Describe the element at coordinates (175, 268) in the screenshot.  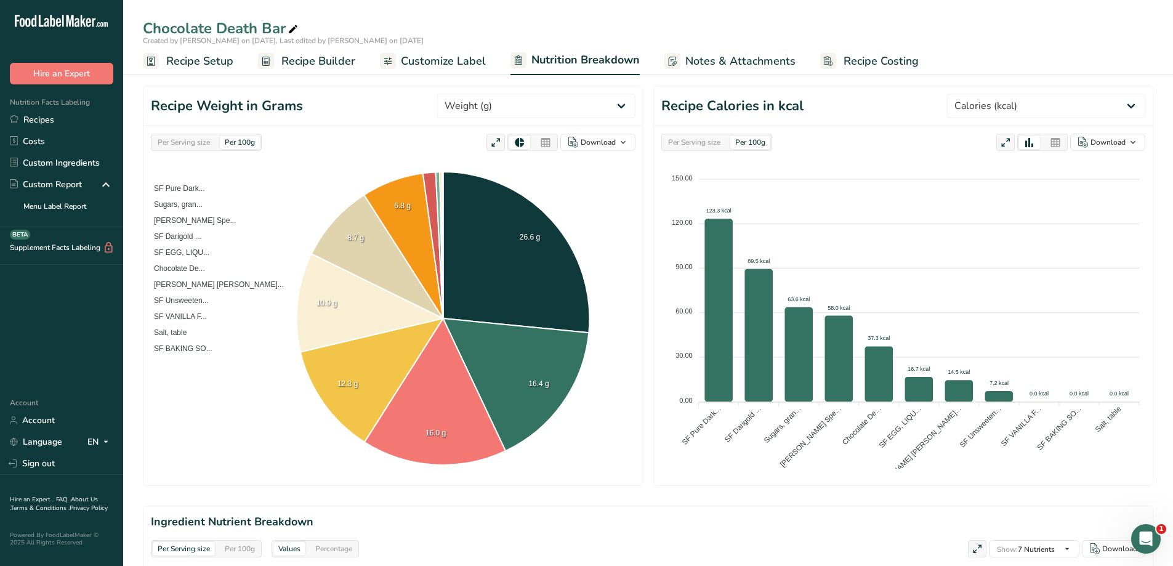
I see `span: Chocolate De...` at that location.